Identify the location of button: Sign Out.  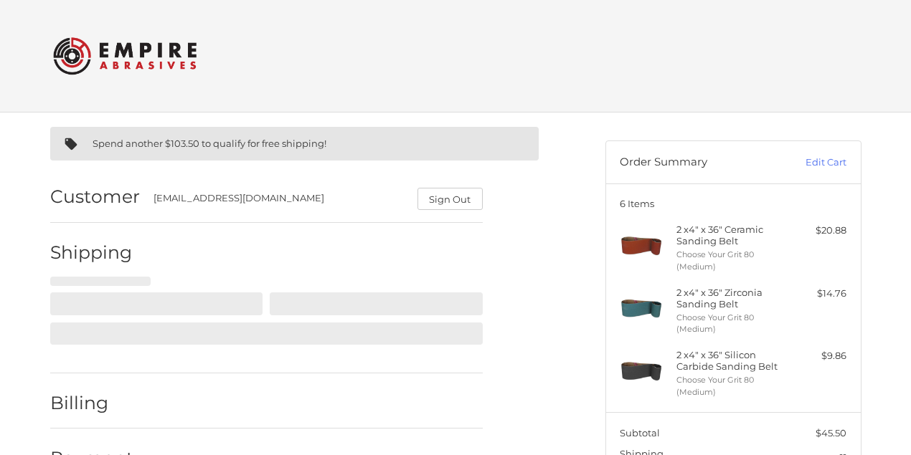
(450, 199).